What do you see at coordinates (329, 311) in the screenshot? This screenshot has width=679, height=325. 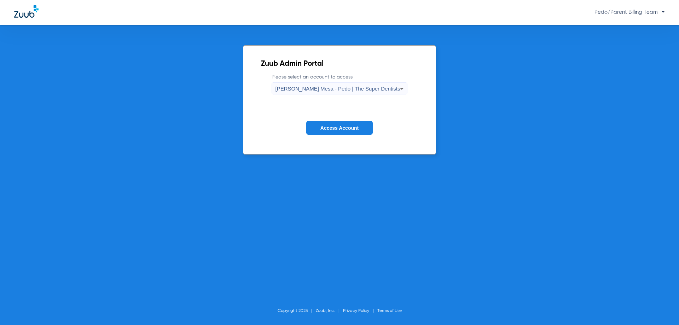 I see `li: Zuub, Inc.` at bounding box center [329, 311].